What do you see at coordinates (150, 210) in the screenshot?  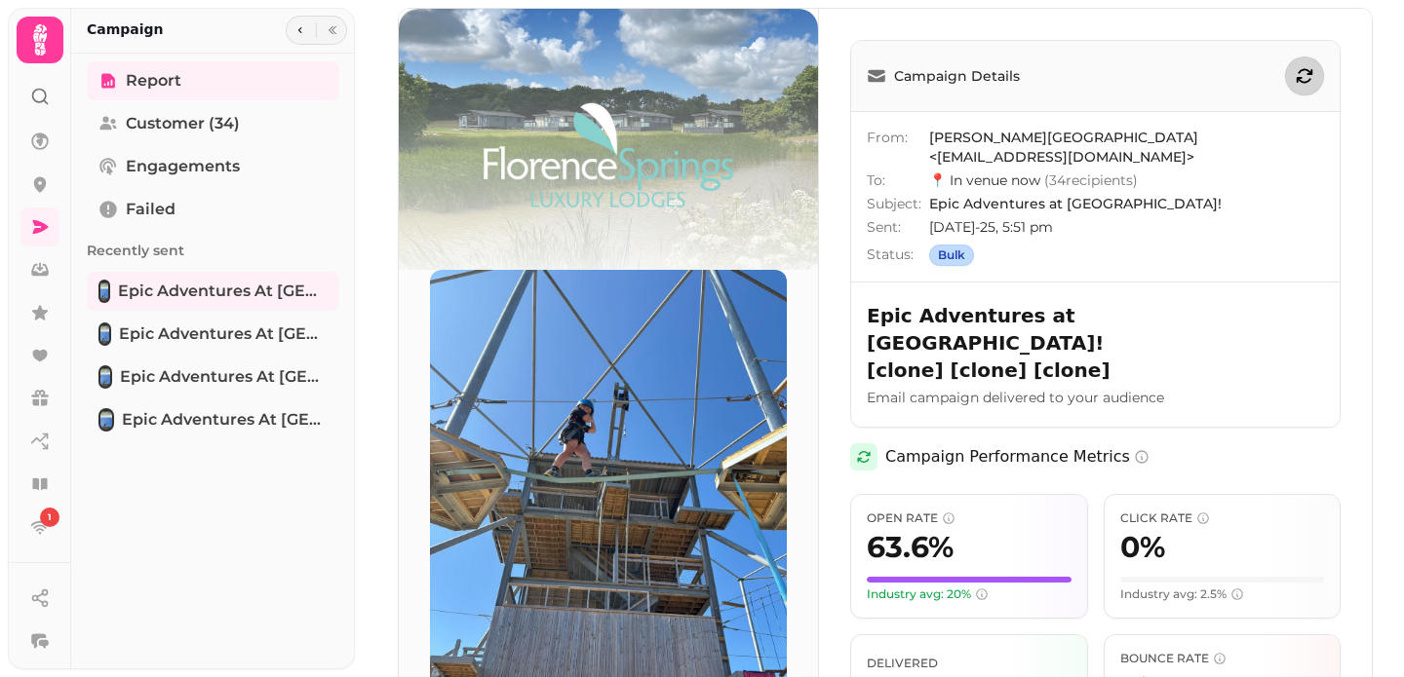 I see `span: Failed` at bounding box center [150, 210].